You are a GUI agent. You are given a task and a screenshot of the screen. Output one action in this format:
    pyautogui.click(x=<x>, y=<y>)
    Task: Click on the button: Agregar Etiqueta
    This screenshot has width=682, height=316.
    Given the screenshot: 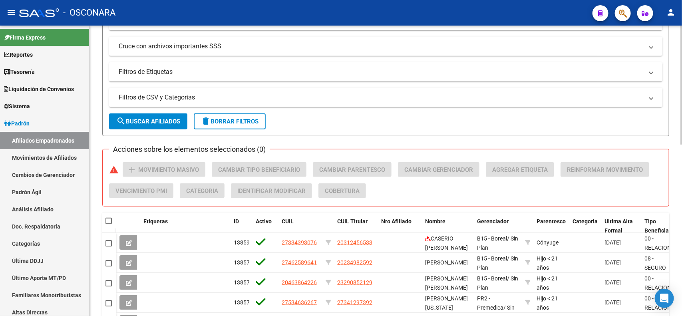 What is the action you would take?
    pyautogui.click(x=520, y=169)
    